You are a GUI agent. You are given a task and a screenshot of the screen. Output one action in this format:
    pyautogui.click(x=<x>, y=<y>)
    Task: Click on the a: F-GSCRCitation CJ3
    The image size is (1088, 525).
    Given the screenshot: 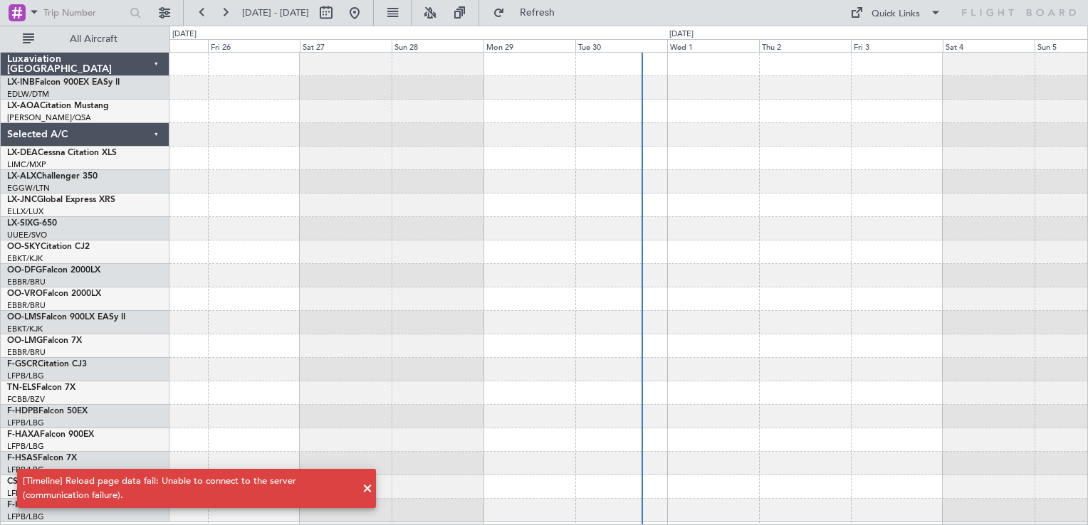 What is the action you would take?
    pyautogui.click(x=47, y=364)
    